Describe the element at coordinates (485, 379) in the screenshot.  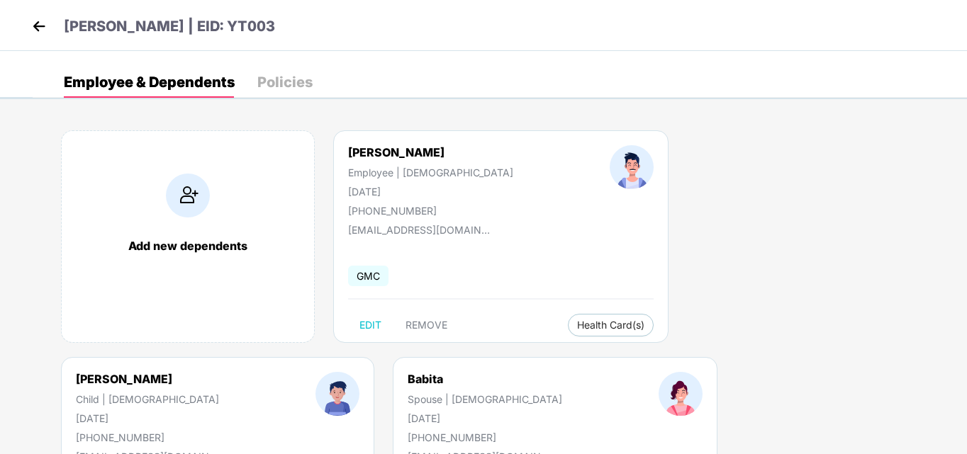
I see `div: Babita` at that location.